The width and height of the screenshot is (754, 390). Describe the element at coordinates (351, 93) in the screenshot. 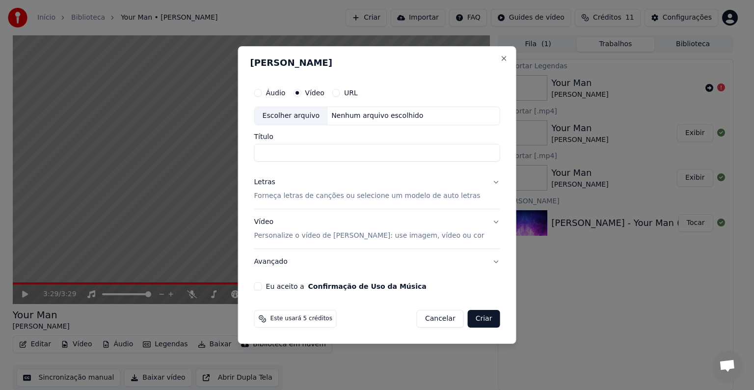

I see `label: URL` at that location.